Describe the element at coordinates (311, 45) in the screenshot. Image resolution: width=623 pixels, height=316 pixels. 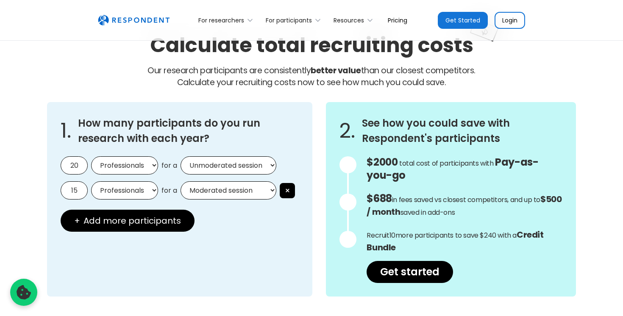
I see `h2: Calculate total recruiting costs` at that location.